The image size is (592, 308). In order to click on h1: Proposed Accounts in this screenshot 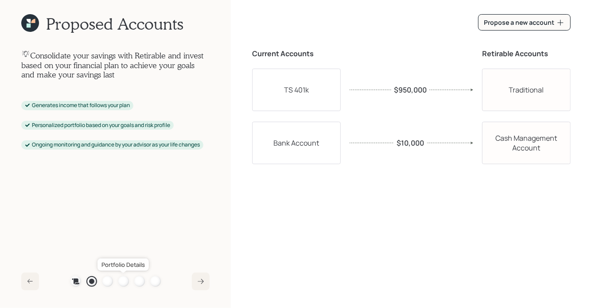, I will do `click(115, 23)`.